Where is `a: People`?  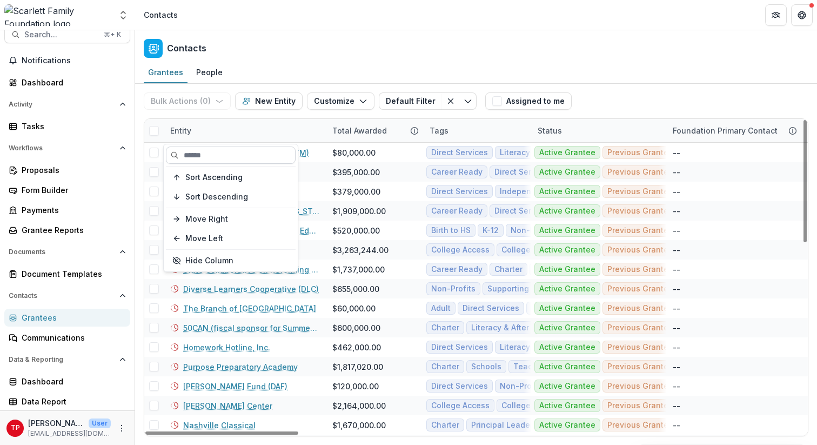 a: People is located at coordinates (209, 72).